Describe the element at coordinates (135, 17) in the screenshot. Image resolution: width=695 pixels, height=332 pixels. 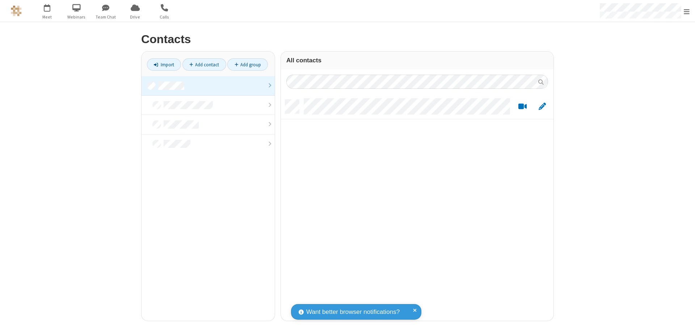
I see `span: Drive` at that location.